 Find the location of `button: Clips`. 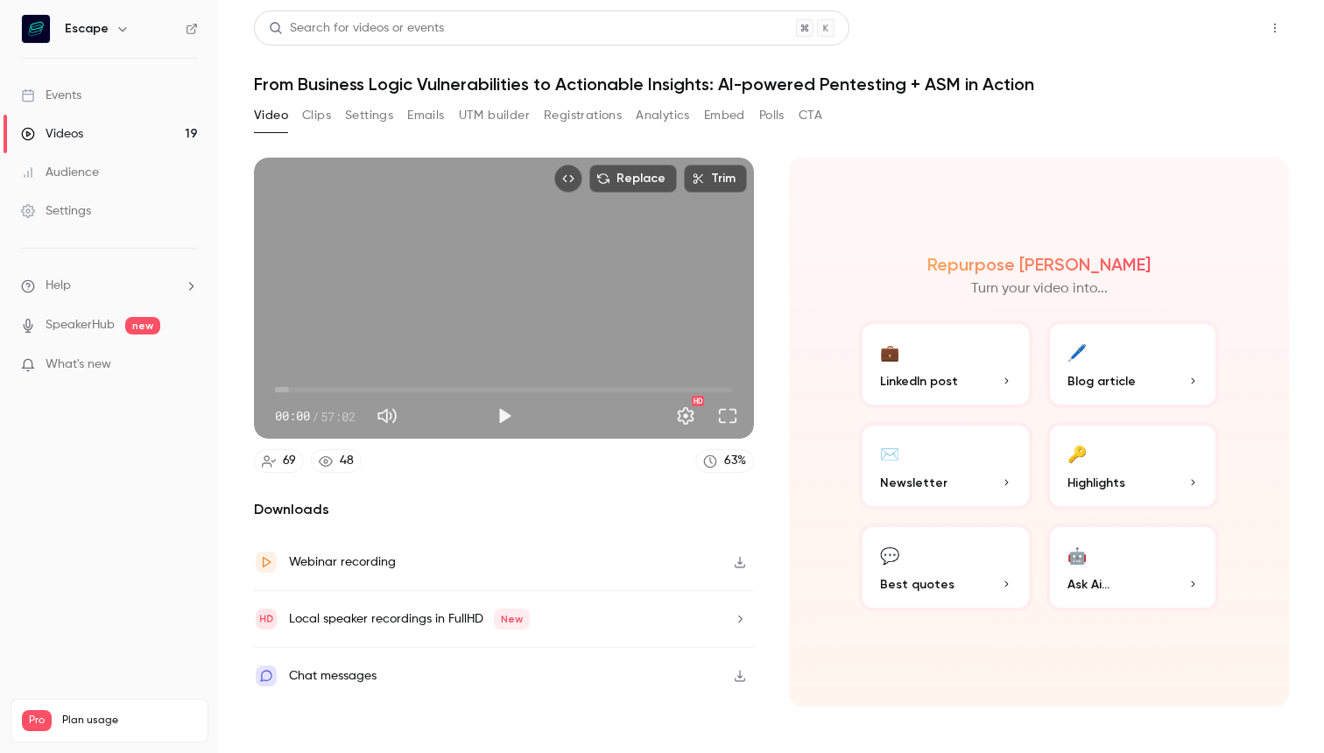

button: Clips is located at coordinates (316, 116).